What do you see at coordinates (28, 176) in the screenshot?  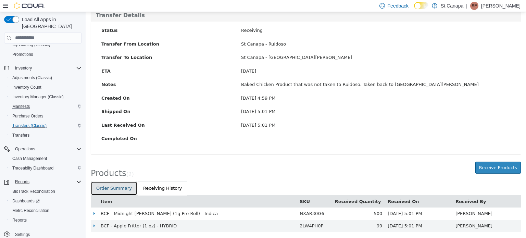 I see `a: Order Summary` at bounding box center [28, 176].